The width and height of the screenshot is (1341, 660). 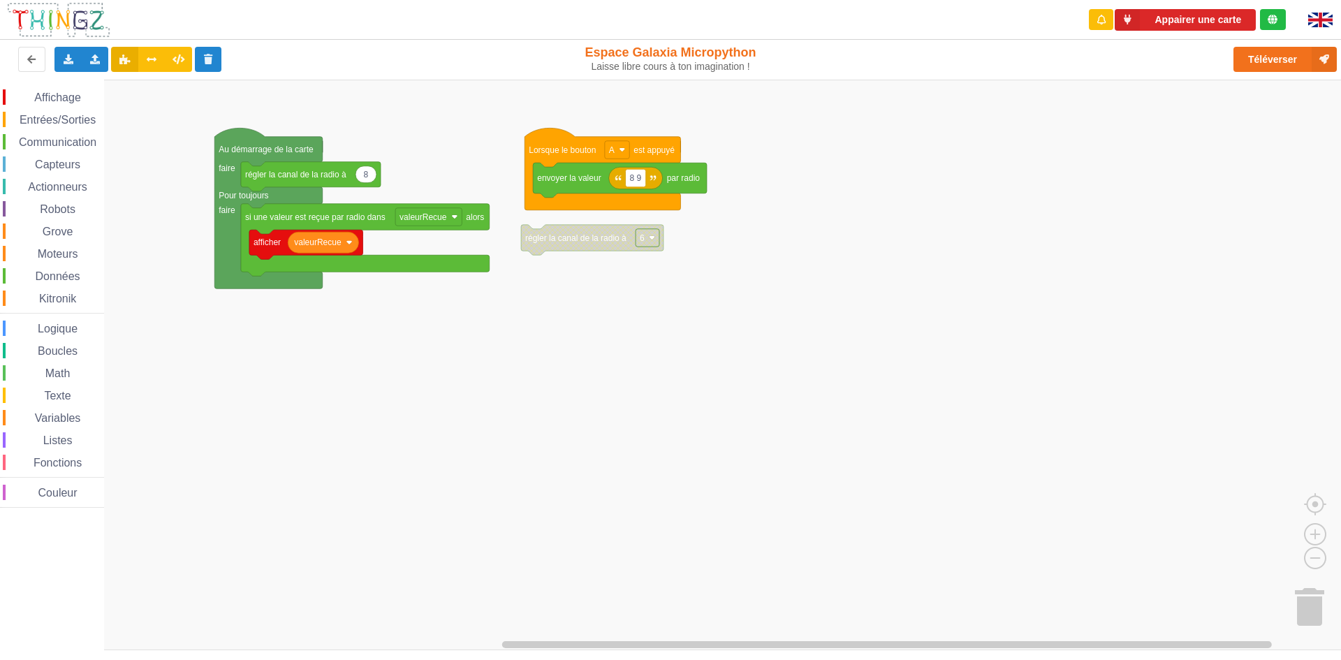 I want to click on span: Données, so click(x=58, y=276).